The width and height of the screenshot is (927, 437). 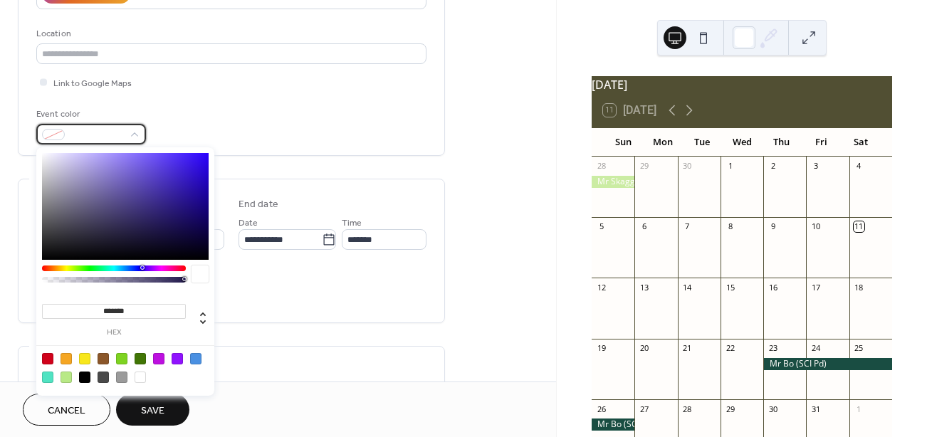 What do you see at coordinates (861, 142) in the screenshot?
I see `div: Sat` at bounding box center [861, 142].